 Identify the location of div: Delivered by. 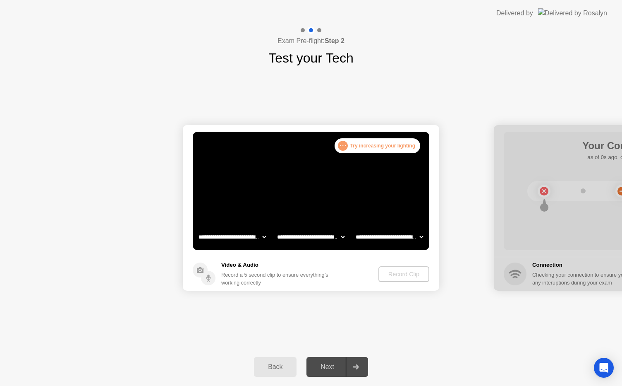
(515, 13).